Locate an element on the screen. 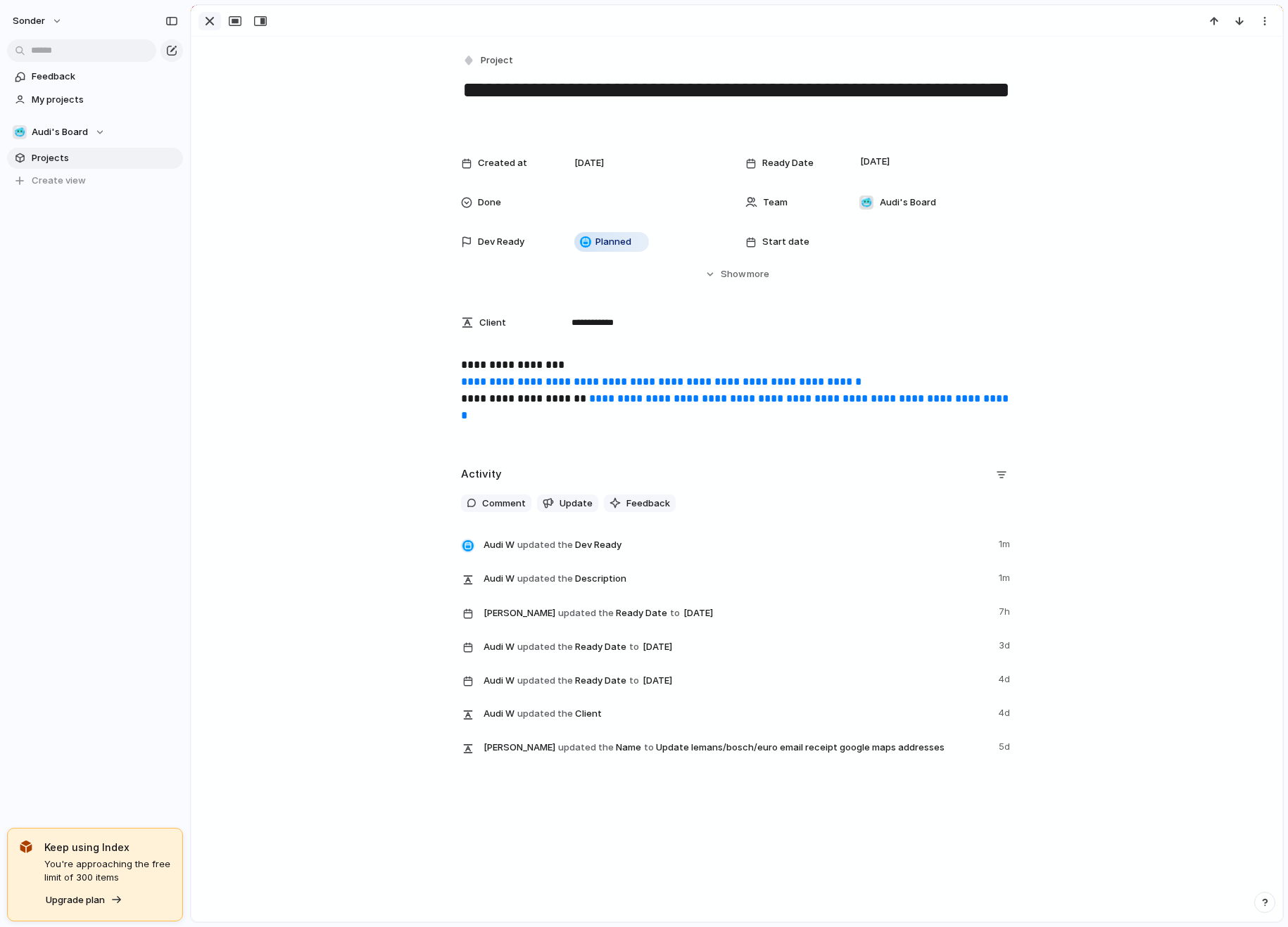  span: sonder is located at coordinates (29, 21).